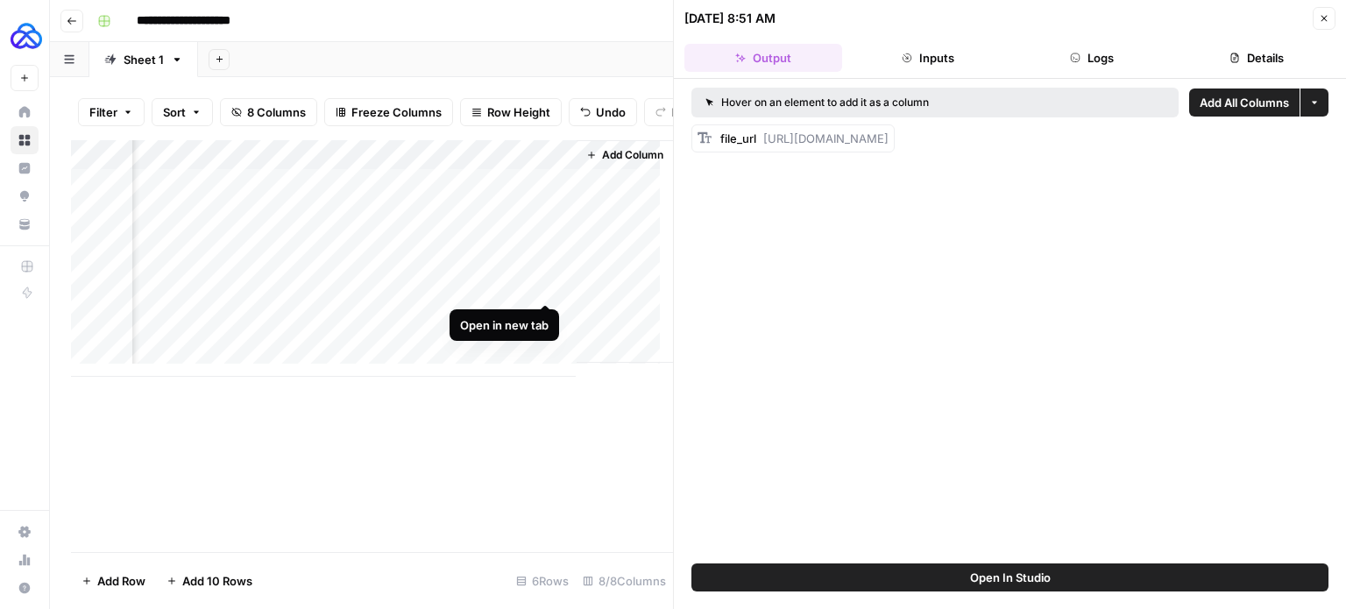 The height and width of the screenshot is (609, 1346). Describe the element at coordinates (182, 112) in the screenshot. I see `button: Sort` at that location.